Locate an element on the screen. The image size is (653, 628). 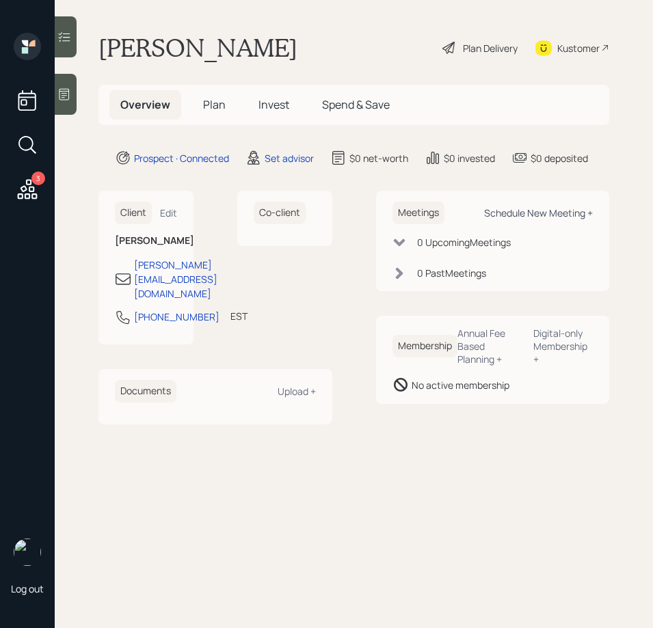
span: Overview is located at coordinates (145, 105).